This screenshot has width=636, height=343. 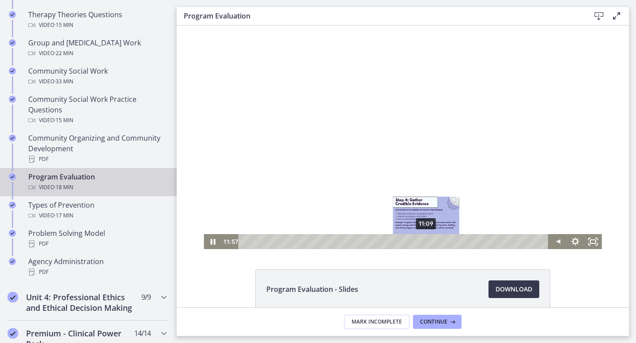 I want to click on span: 9 / 9, so click(x=146, y=298).